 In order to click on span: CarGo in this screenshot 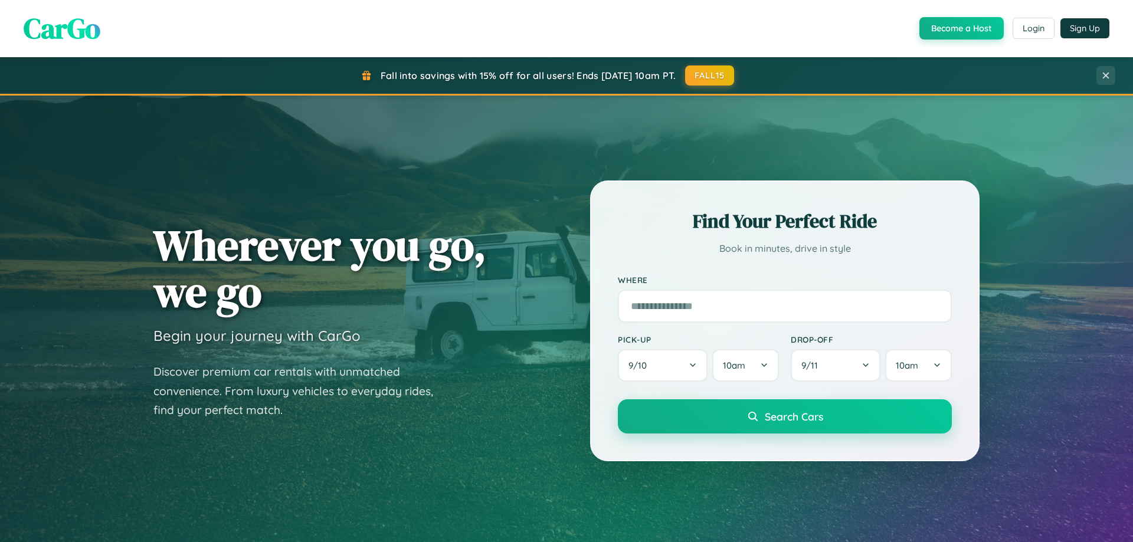, I will do `click(62, 28)`.